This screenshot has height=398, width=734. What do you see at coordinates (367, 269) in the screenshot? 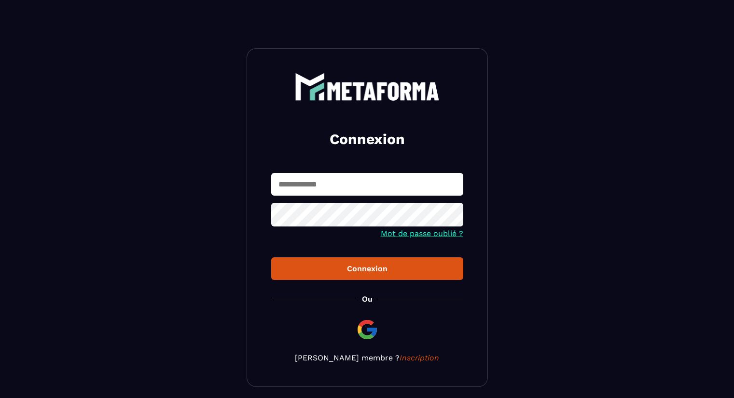
I see `div: Connexion` at bounding box center [367, 269].